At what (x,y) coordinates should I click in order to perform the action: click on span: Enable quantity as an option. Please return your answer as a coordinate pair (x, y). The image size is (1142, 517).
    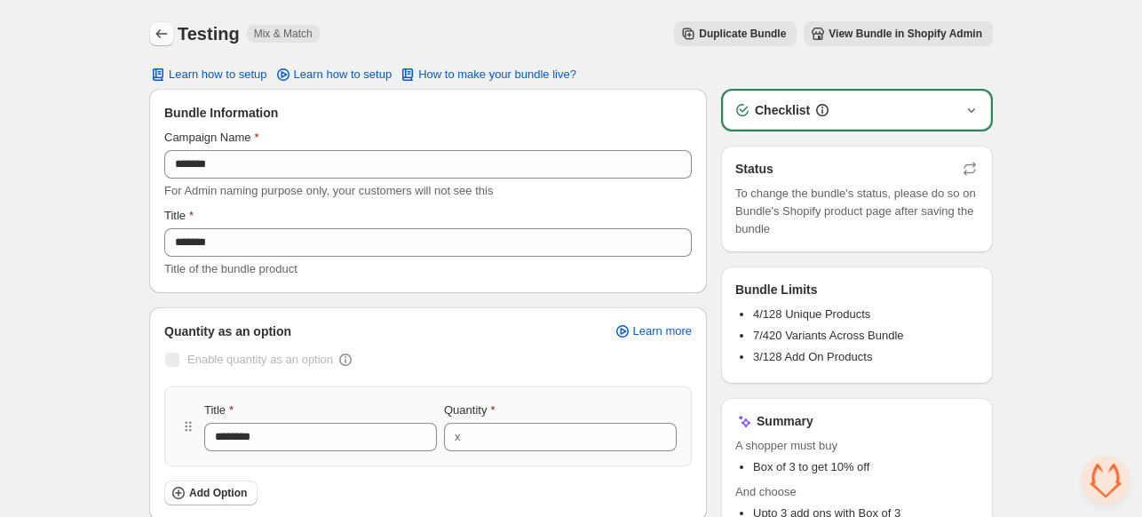
    Looking at the image, I should click on (260, 359).